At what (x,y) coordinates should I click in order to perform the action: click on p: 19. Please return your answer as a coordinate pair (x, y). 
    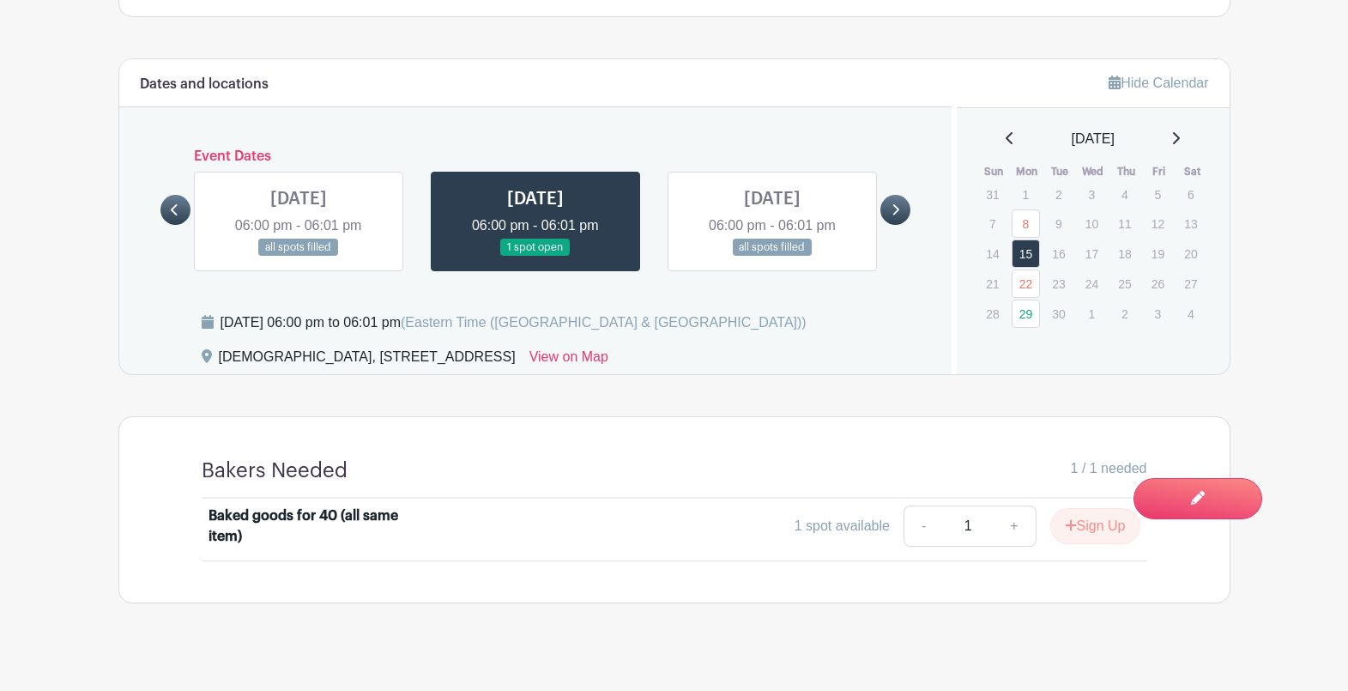
    Looking at the image, I should click on (1157, 253).